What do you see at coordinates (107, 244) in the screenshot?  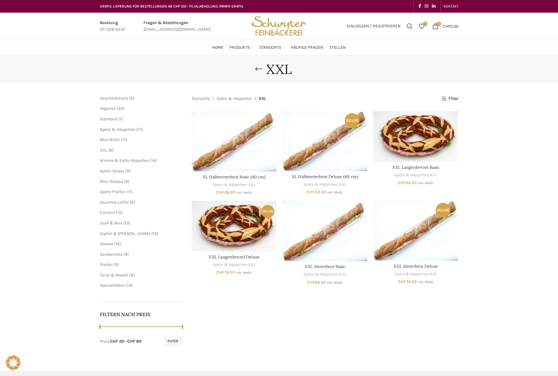 I see `span: Süsses` at bounding box center [107, 244].